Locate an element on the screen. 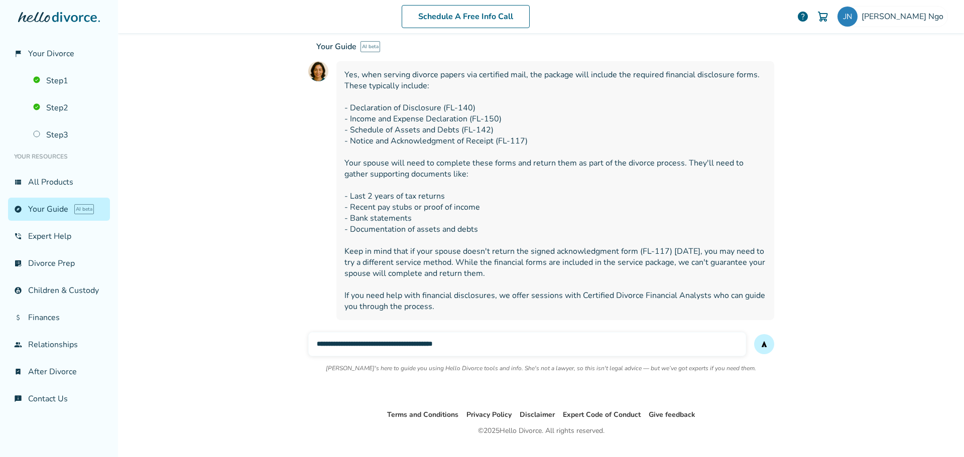  li: Disclaimer is located at coordinates (537, 415).